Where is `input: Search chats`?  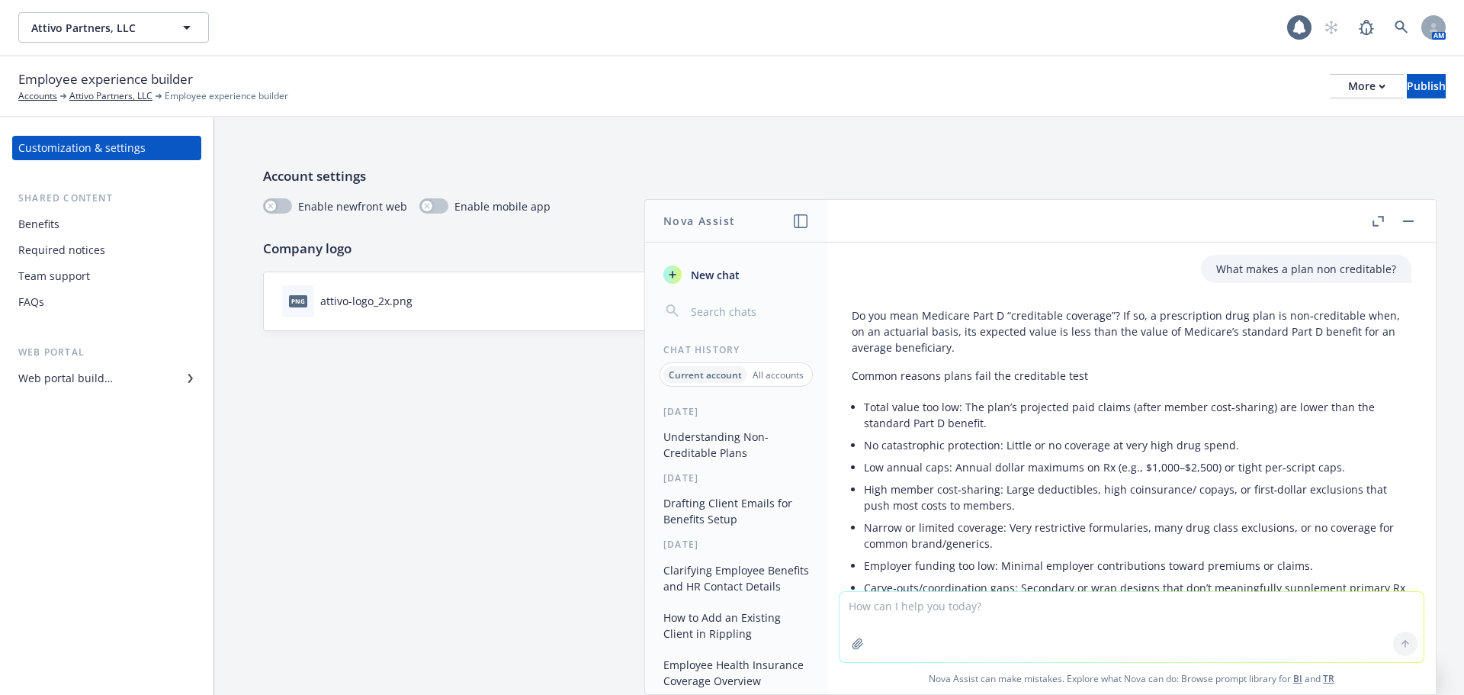 input: Search chats is located at coordinates (748, 311).